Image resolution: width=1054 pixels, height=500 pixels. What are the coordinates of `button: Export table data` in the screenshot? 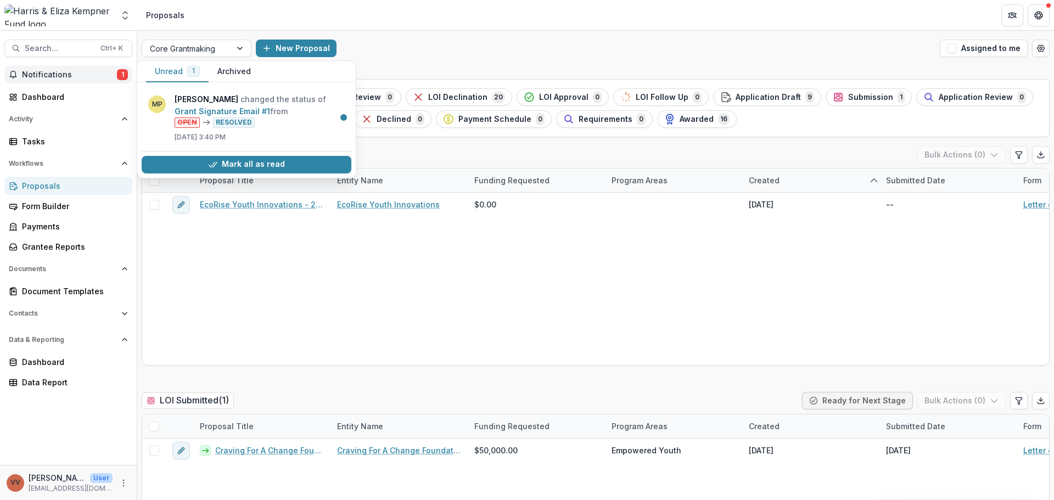 It's located at (1041, 401).